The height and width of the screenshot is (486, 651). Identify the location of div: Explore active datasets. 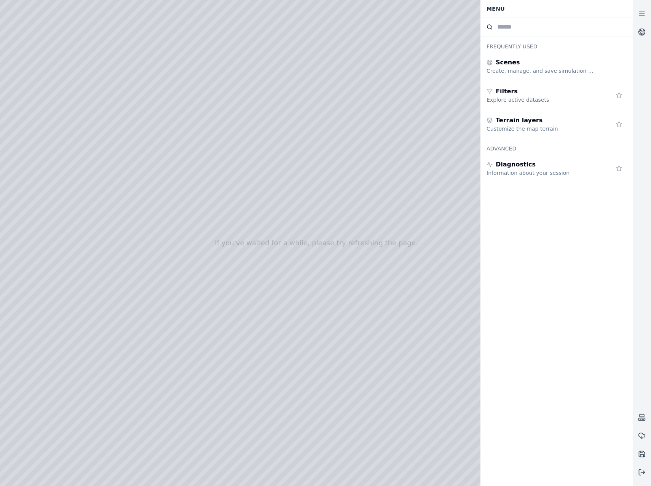
(541, 100).